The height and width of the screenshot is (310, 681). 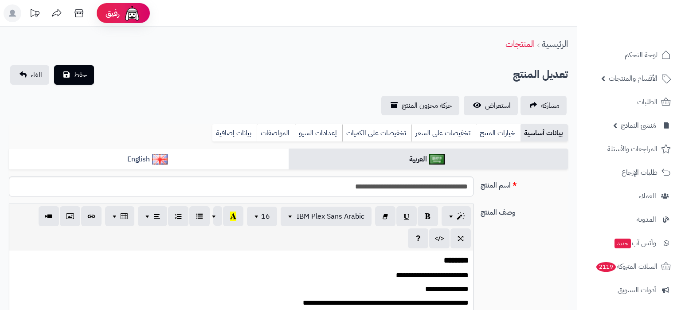 What do you see at coordinates (629, 243) in the screenshot?
I see `a: وآتس آبجديد` at bounding box center [629, 243].